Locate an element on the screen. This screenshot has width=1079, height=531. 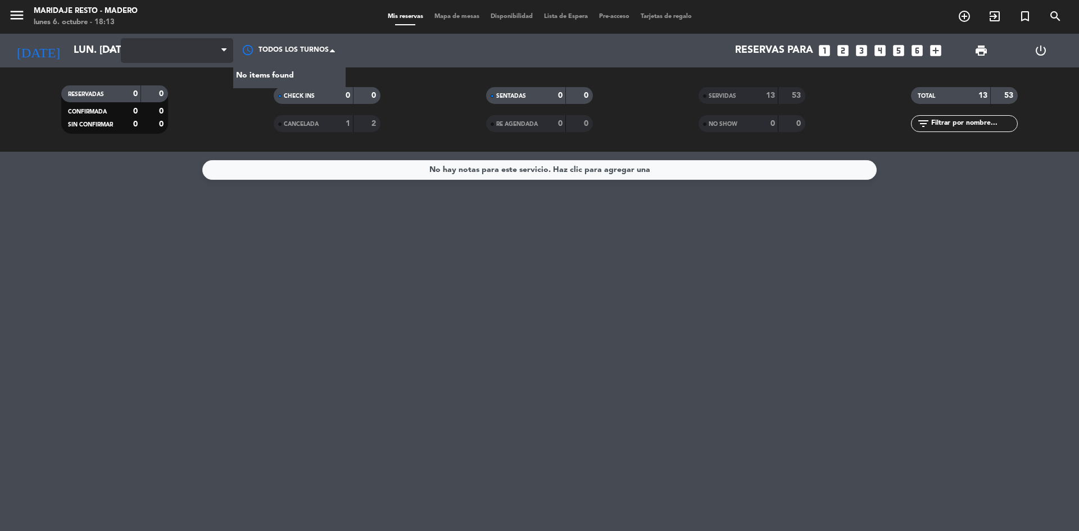
strong: 2 is located at coordinates (375, 124).